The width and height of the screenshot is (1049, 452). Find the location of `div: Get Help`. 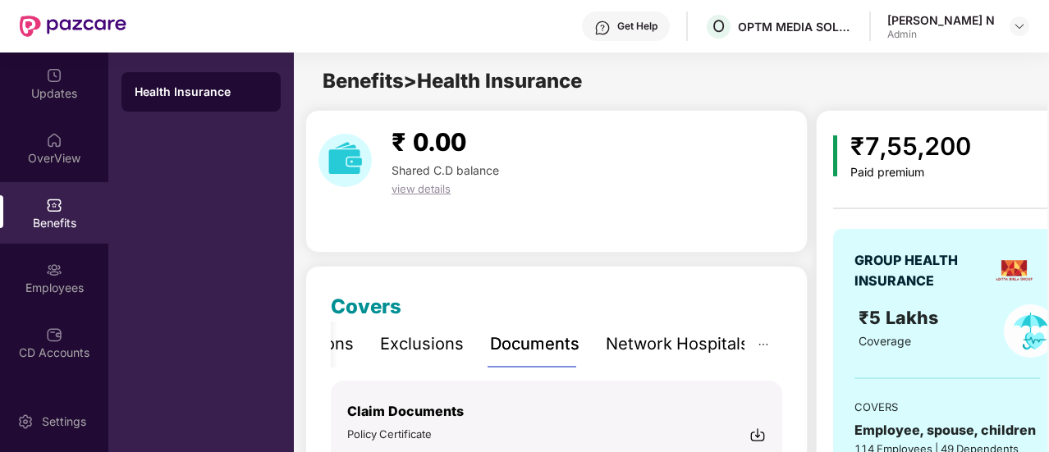

div: Get Help is located at coordinates (637, 26).